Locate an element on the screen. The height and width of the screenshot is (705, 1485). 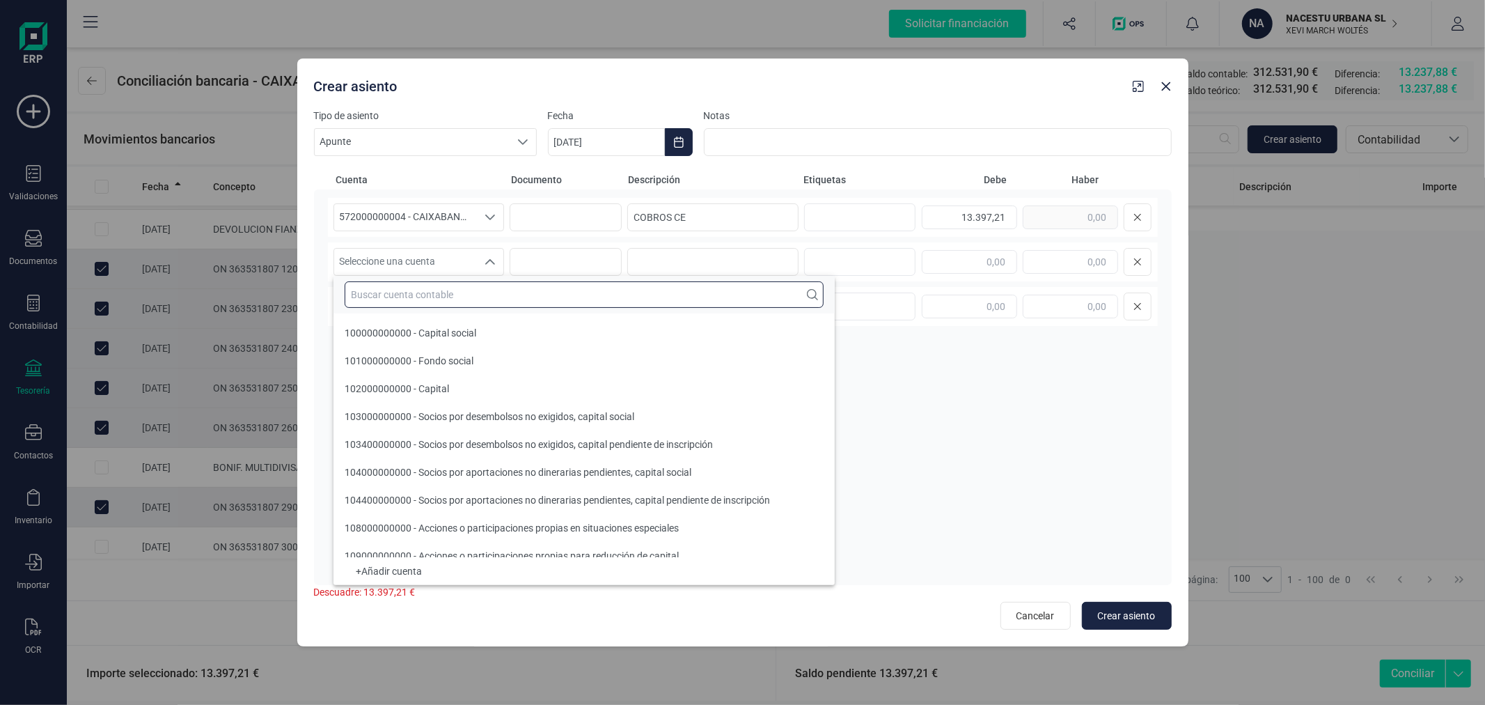
li: 101000000000 - Fondo social is located at coordinates (584, 361).